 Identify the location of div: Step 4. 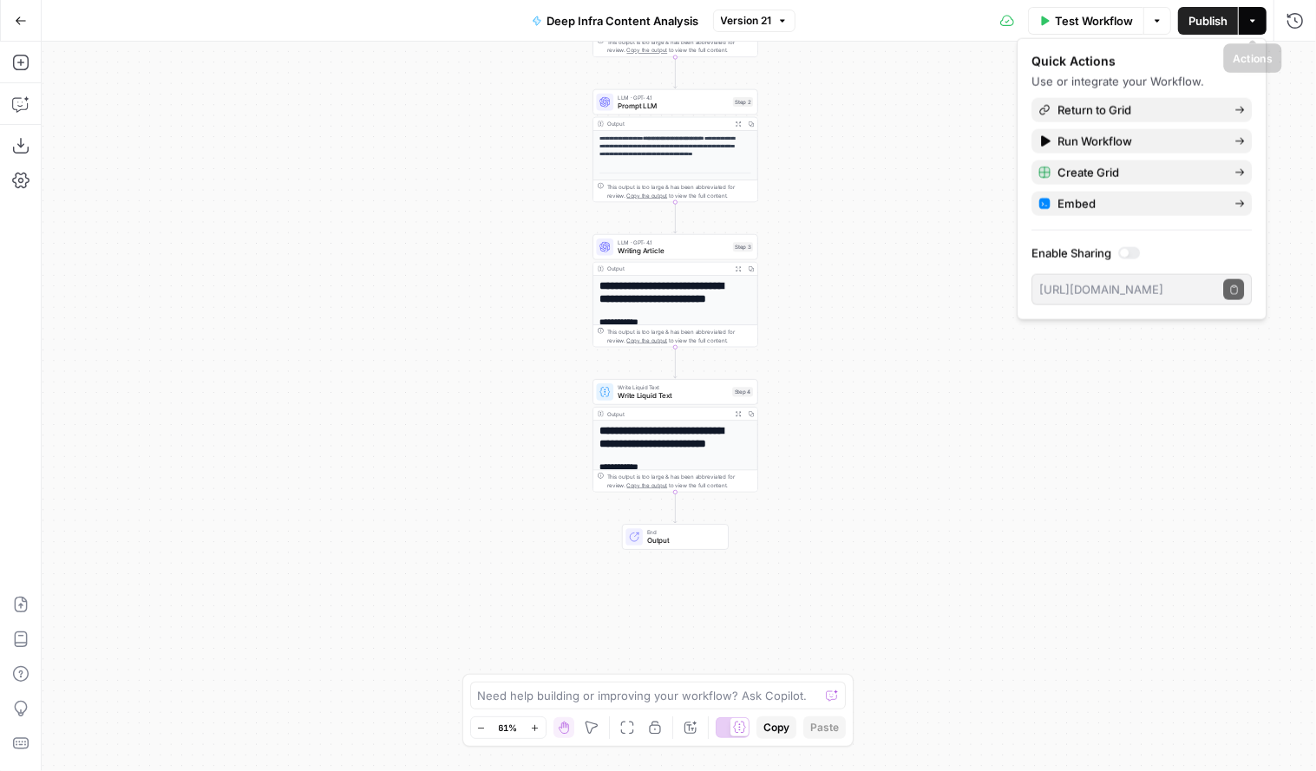
(743, 391).